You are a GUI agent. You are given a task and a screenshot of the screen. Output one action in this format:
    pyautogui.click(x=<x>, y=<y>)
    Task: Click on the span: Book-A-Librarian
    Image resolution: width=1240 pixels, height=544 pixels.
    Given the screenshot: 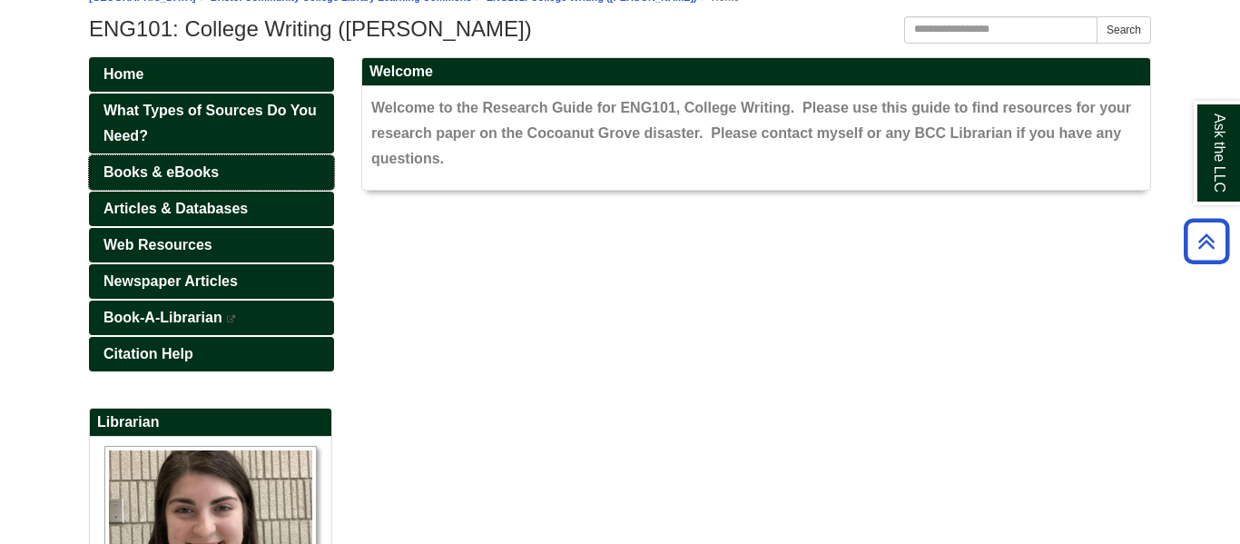 What is the action you would take?
    pyautogui.click(x=163, y=317)
    